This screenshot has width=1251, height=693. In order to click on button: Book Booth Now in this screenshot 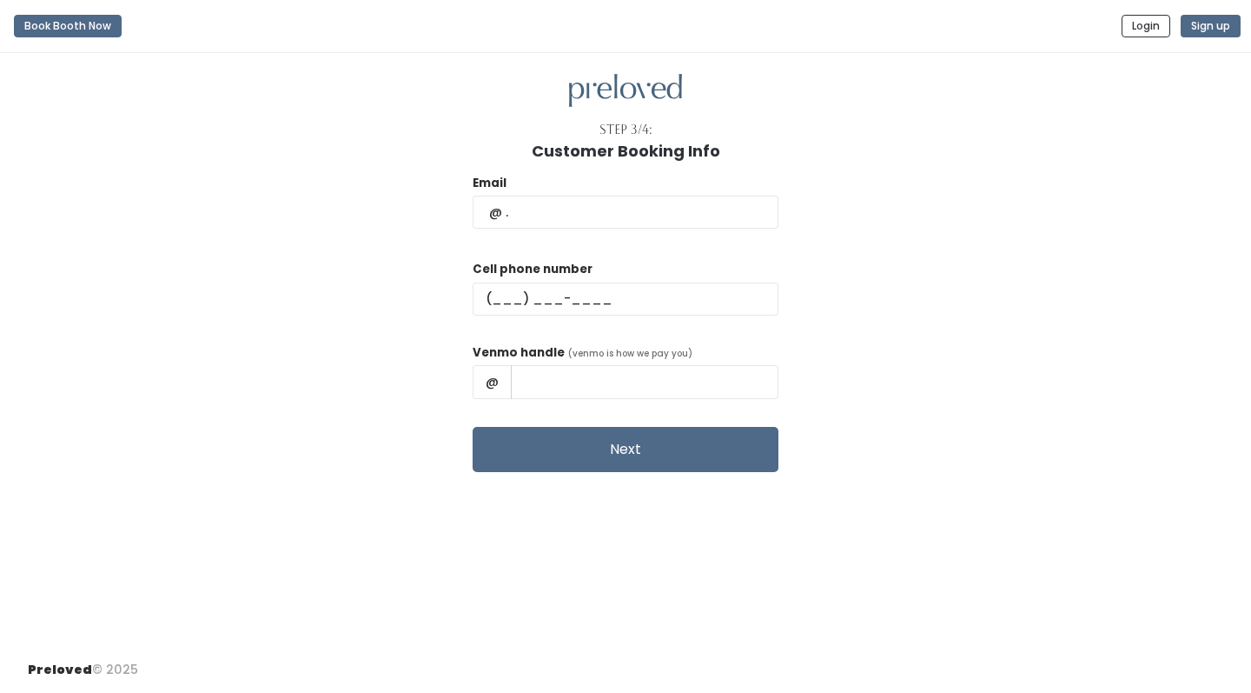, I will do `click(68, 26)`.